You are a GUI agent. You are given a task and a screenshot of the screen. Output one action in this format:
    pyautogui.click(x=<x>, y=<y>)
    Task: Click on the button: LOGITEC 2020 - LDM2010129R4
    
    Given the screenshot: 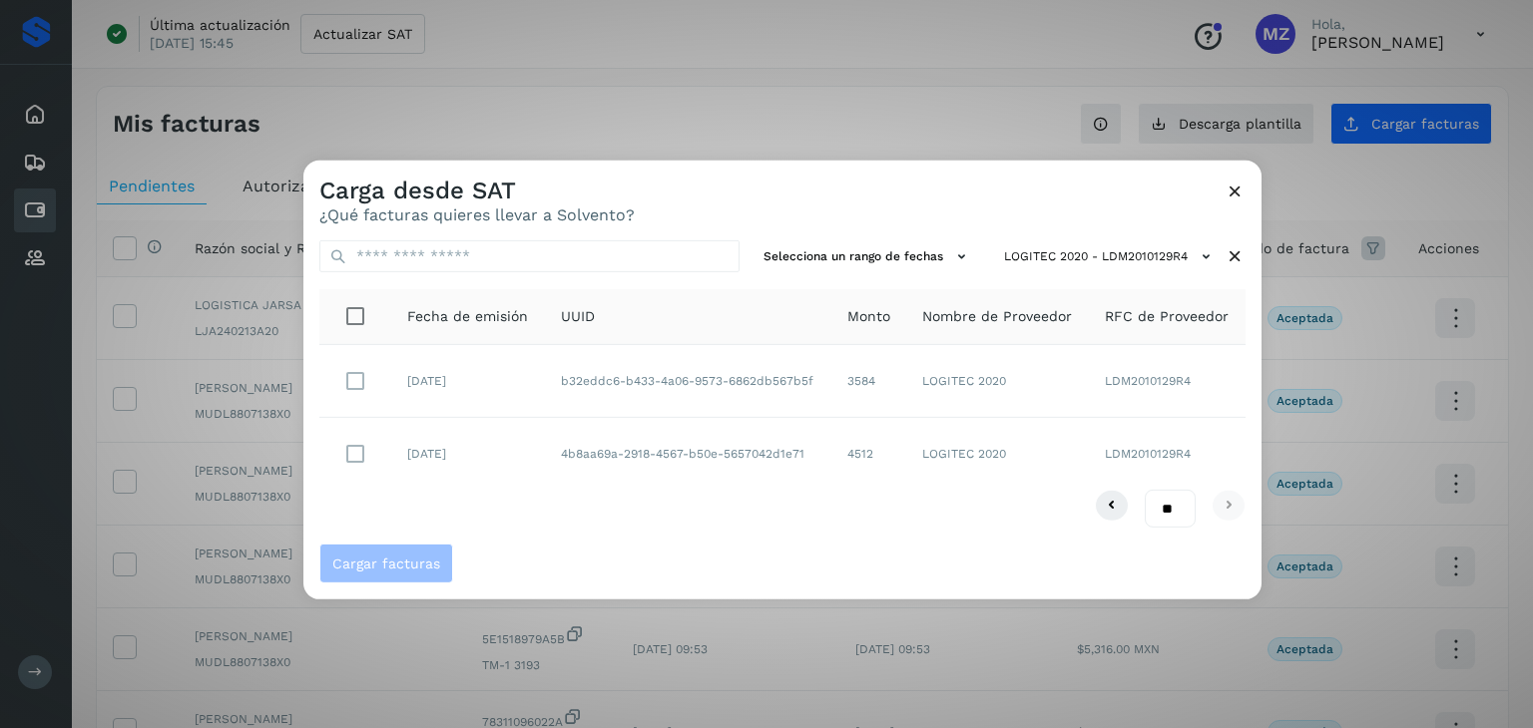 What is the action you would take?
    pyautogui.click(x=1110, y=256)
    